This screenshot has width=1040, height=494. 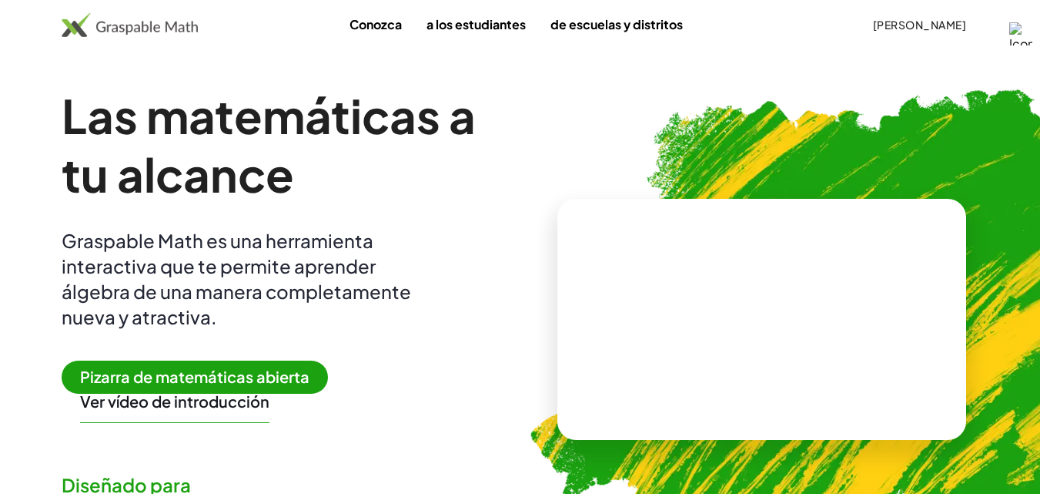 I want to click on font: Conozca, so click(x=376, y=24).